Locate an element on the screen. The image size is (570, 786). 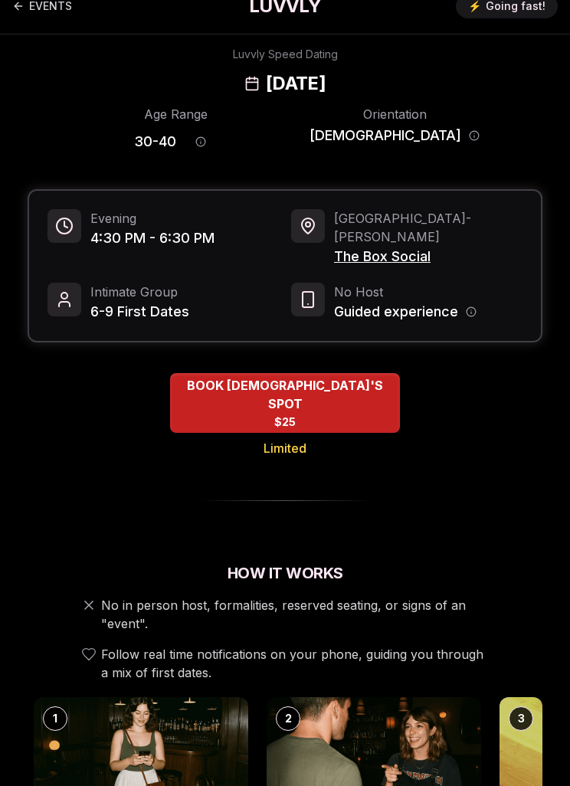
button: BOOK QUEER WOMEN'S SPOT - Limited is located at coordinates (285, 403).